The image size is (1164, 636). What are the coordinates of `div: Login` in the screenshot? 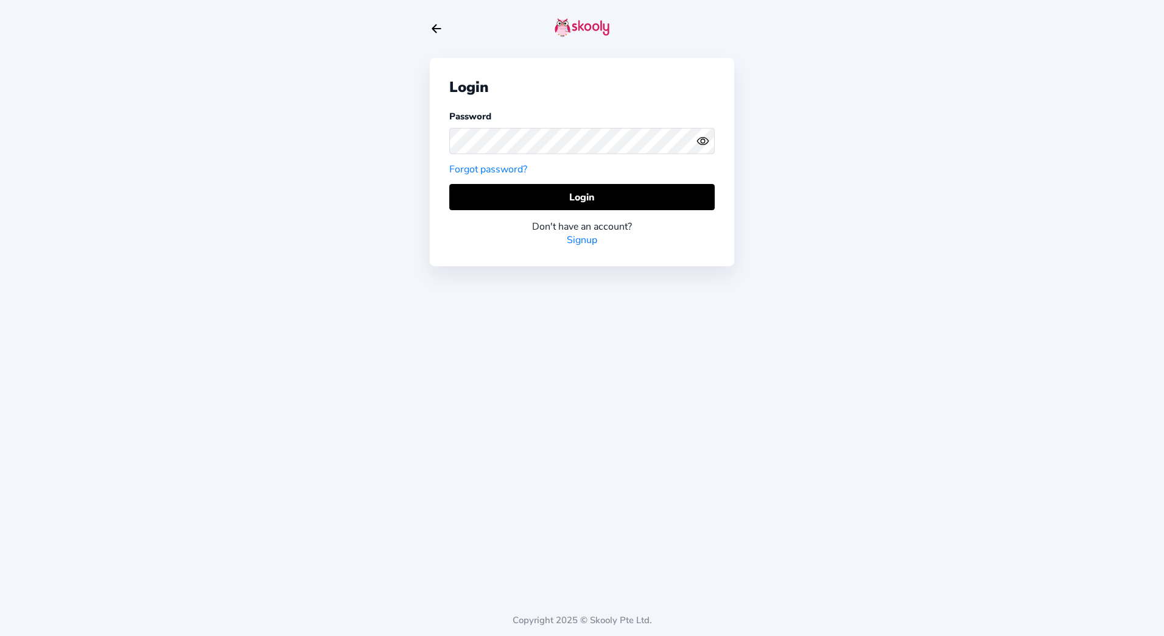 It's located at (582, 87).